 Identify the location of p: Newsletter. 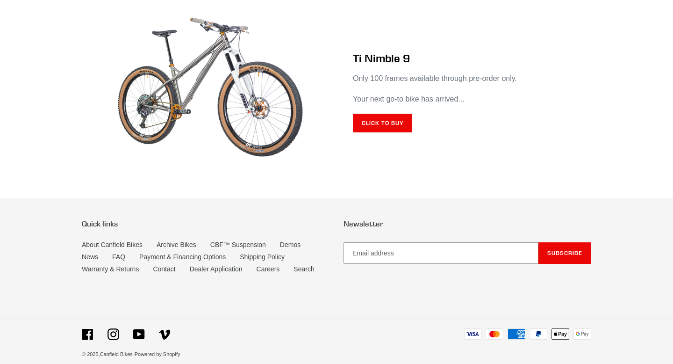
(467, 223).